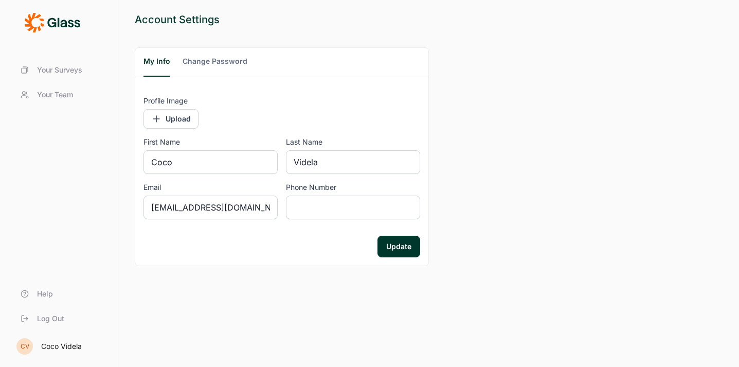 The height and width of the screenshot is (367, 739). Describe the element at coordinates (353, 142) in the screenshot. I see `label: Last Name` at that location.